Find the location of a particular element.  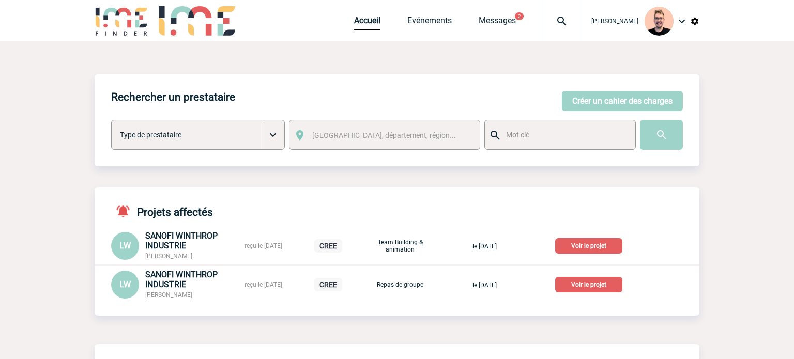

a: Accueil is located at coordinates (367, 23).